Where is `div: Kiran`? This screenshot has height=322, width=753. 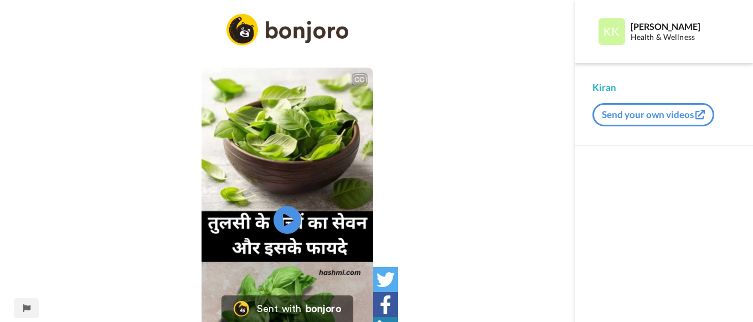 div: Kiran is located at coordinates (664, 88).